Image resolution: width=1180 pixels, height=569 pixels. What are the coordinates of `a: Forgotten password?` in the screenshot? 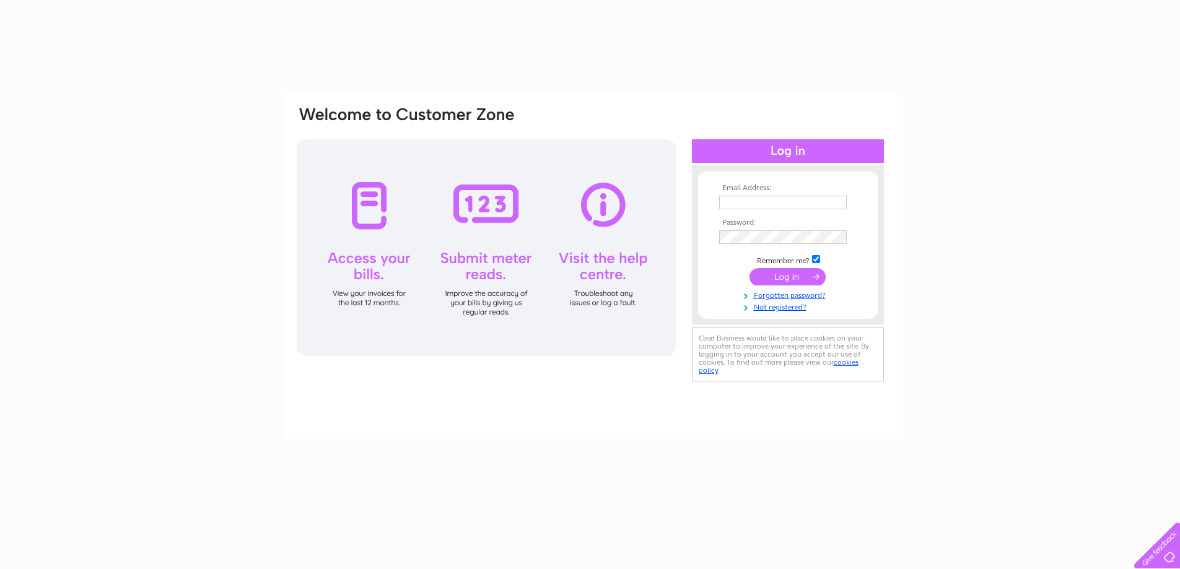 It's located at (789, 294).